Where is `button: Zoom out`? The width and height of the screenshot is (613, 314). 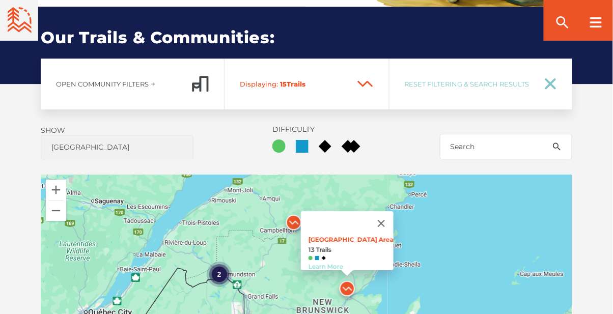
button: Zoom out is located at coordinates (56, 211).